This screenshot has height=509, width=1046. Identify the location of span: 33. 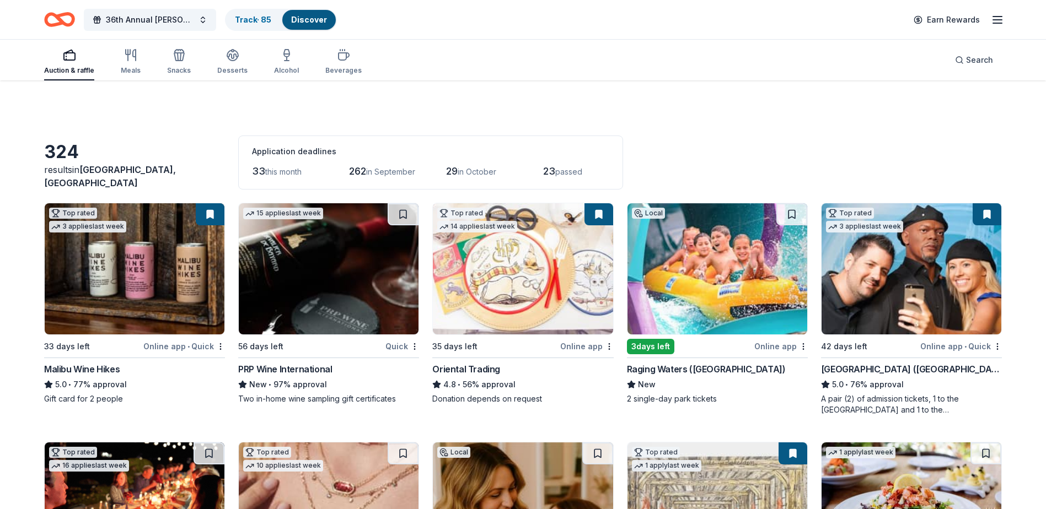
(259, 171).